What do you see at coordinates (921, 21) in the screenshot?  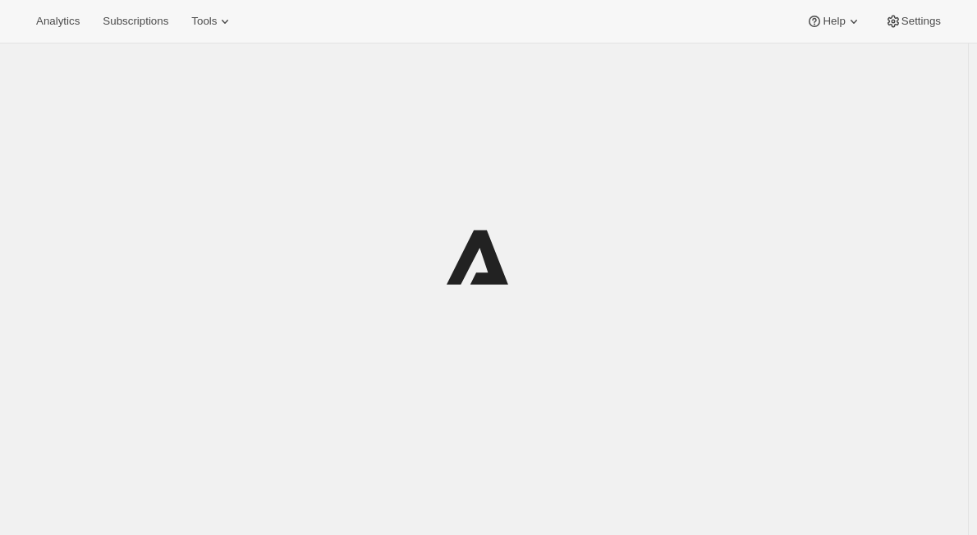 I see `span: Settings` at bounding box center [921, 21].